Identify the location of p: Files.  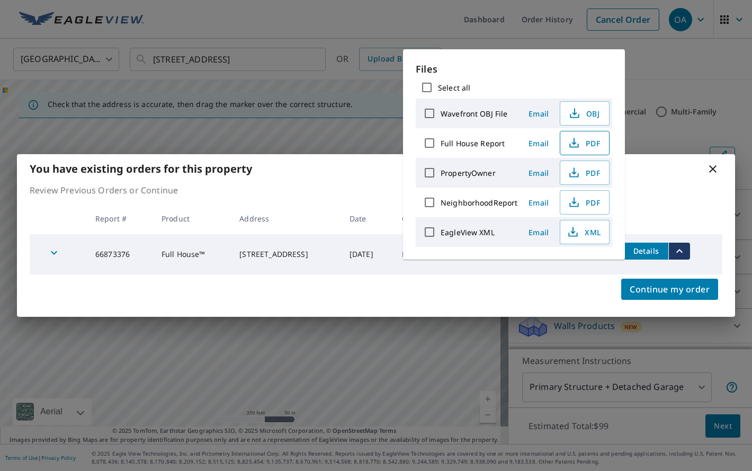
(513, 69).